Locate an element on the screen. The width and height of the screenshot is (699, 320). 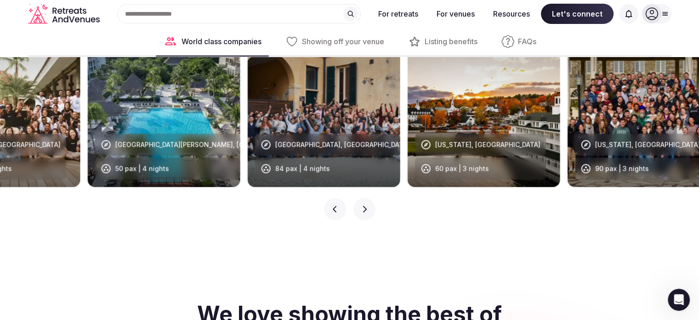
div: 90 pax | 3 nights is located at coordinates (622, 168).